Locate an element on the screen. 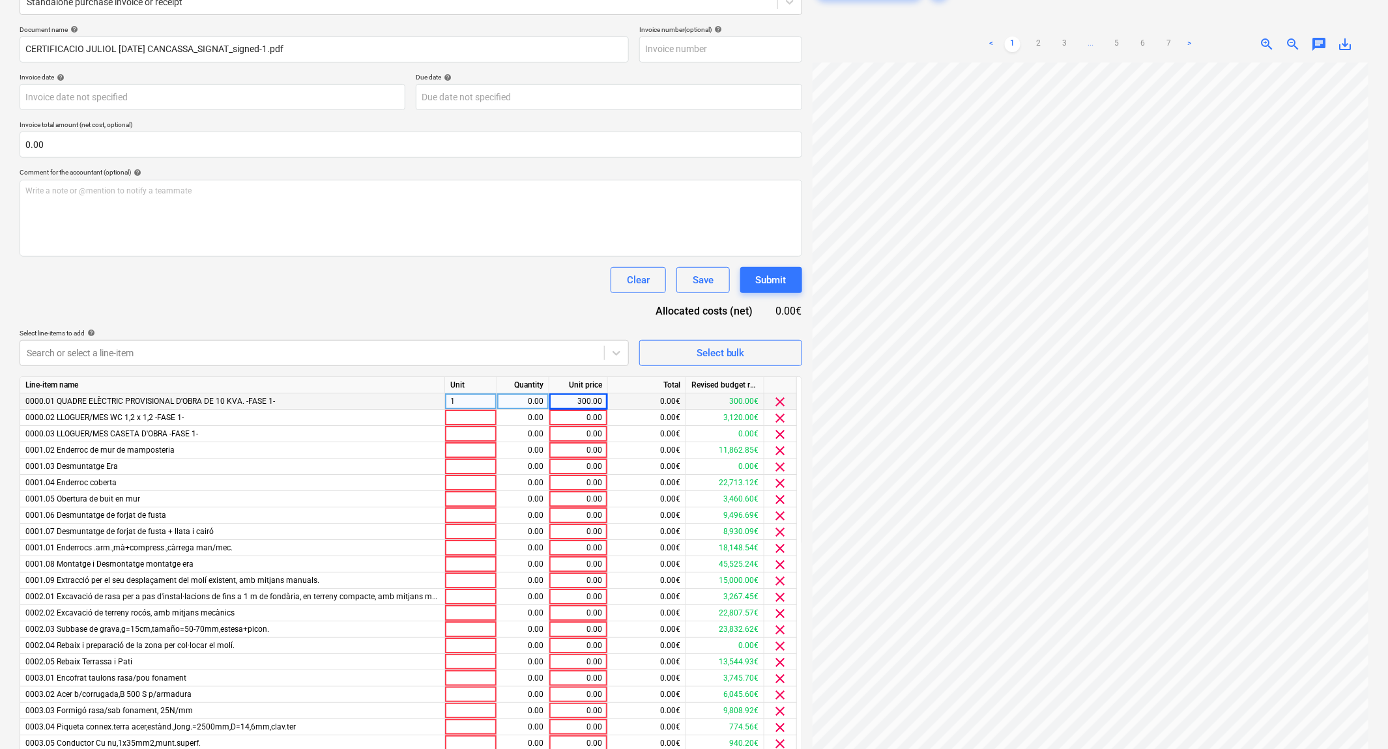 The width and height of the screenshot is (1388, 749). span: zoom_in is located at coordinates (1267, 44).